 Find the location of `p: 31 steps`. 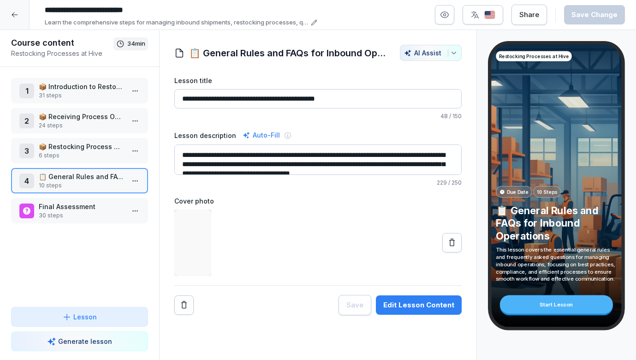

p: 31 steps is located at coordinates (81, 96).